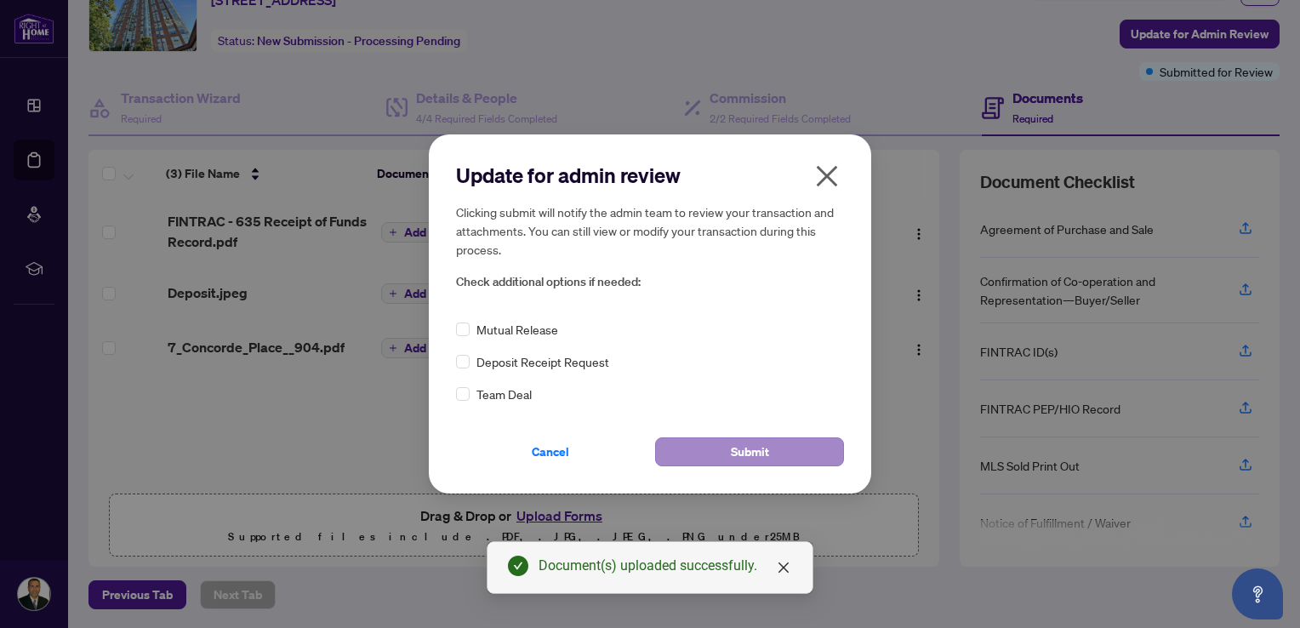 The image size is (1300, 628). What do you see at coordinates (750, 452) in the screenshot?
I see `span: Submit` at bounding box center [750, 452].